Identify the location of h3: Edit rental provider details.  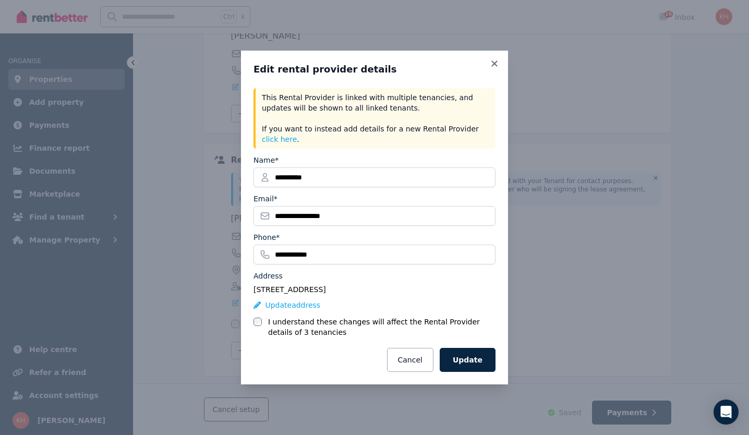
(374, 69).